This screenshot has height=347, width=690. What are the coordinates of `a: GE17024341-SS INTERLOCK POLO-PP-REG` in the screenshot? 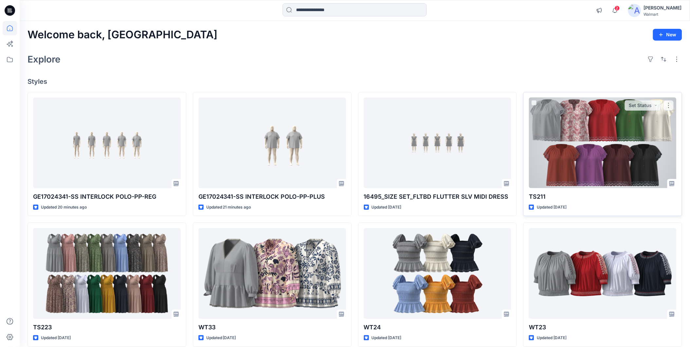 It's located at (107, 143).